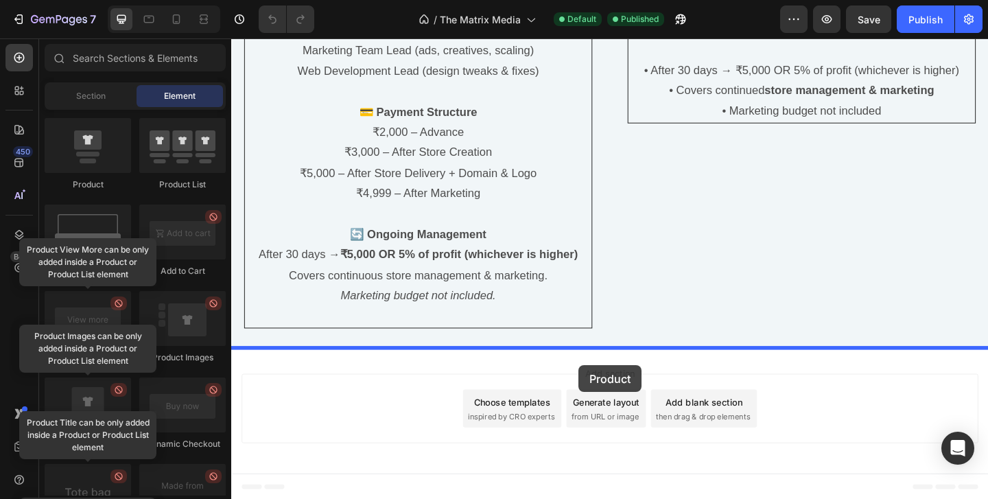 This screenshot has width=988, height=499. Describe the element at coordinates (88, 271) in the screenshot. I see `div: Sticky Add to Cart` at that location.